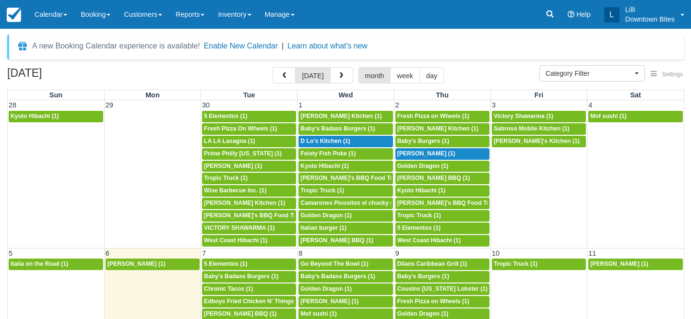  I want to click on span: 29, so click(109, 105).